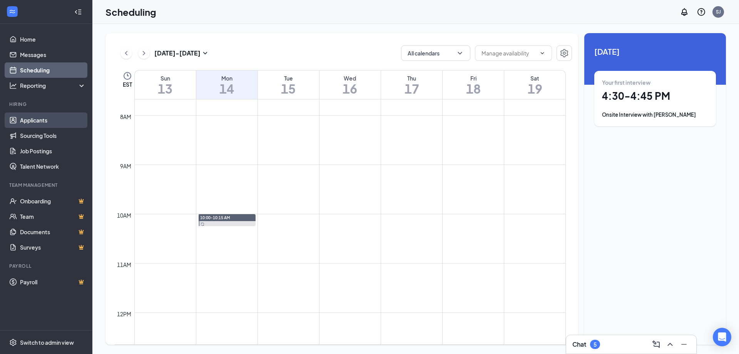 This screenshot has height=354, width=739. Describe the element at coordinates (12, 12) in the screenshot. I see `svg: WorkstreamLogo` at that location.